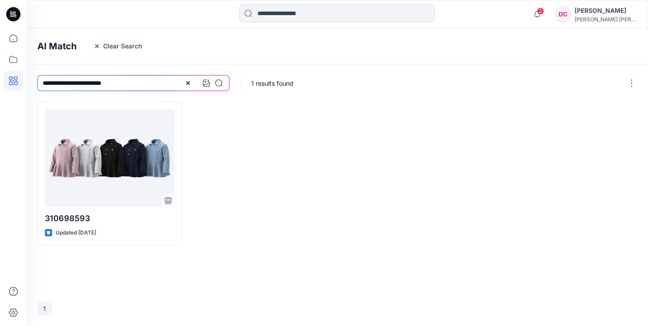  Describe the element at coordinates (272, 83) in the screenshot. I see `p: 1 results found` at that location.